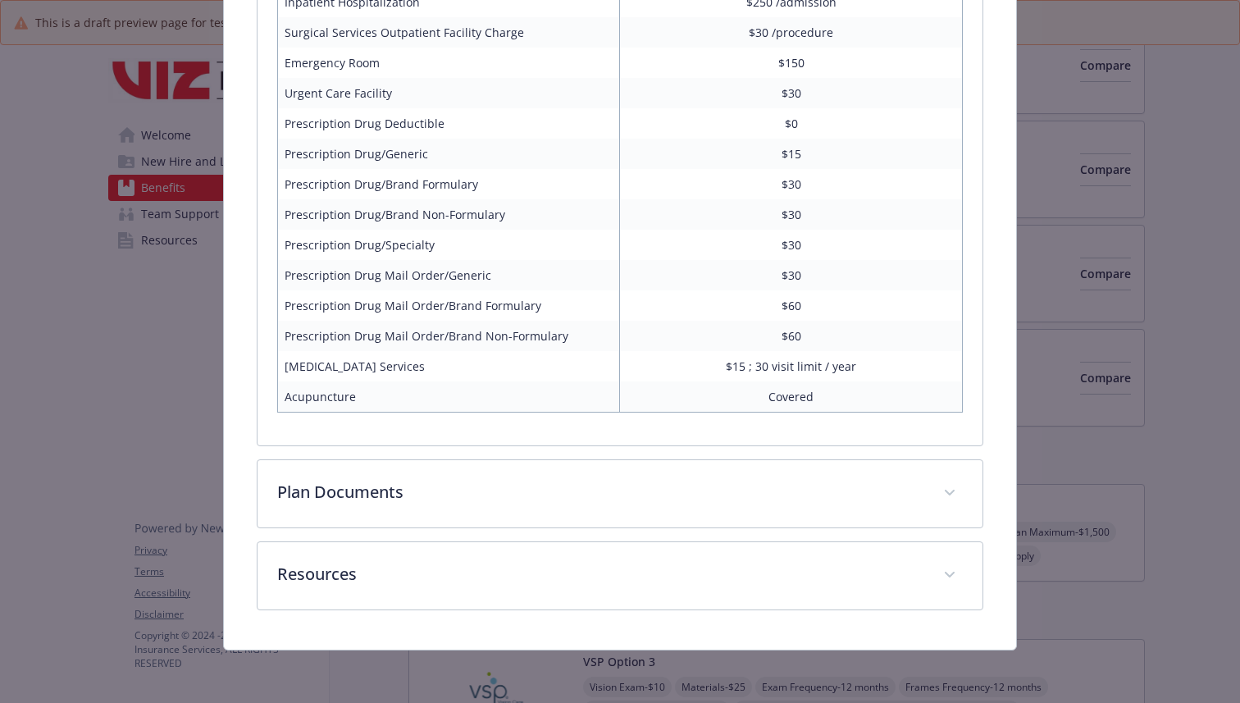 This screenshot has height=703, width=1240. Describe the element at coordinates (449, 305) in the screenshot. I see `td: Prescription Drug Mail Order/Brand Formulary` at that location.